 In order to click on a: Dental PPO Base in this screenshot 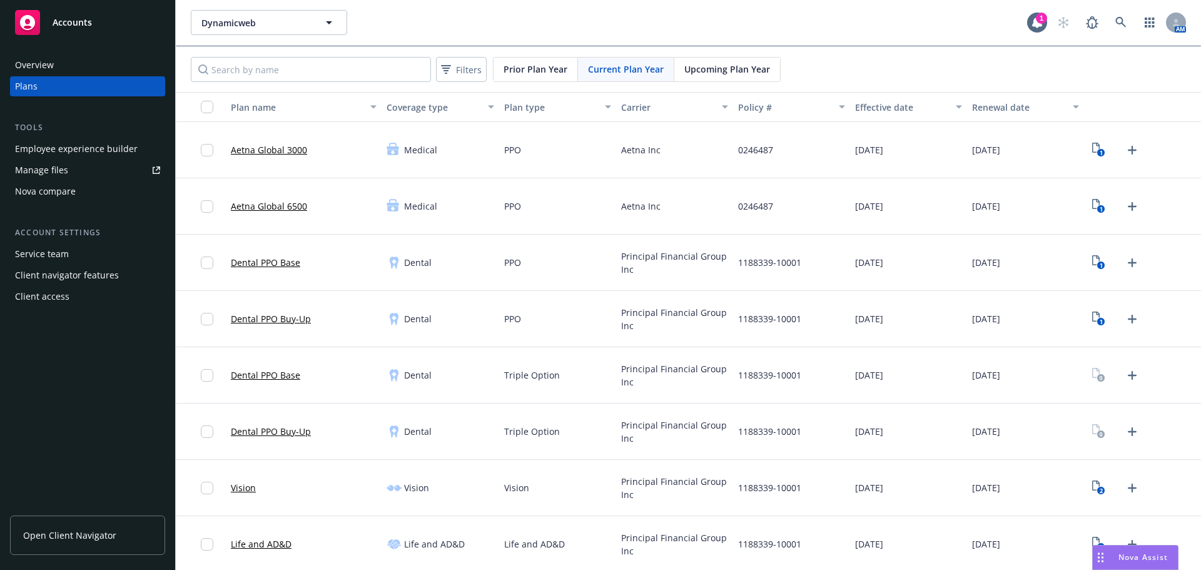, I will do `click(265, 262)`.